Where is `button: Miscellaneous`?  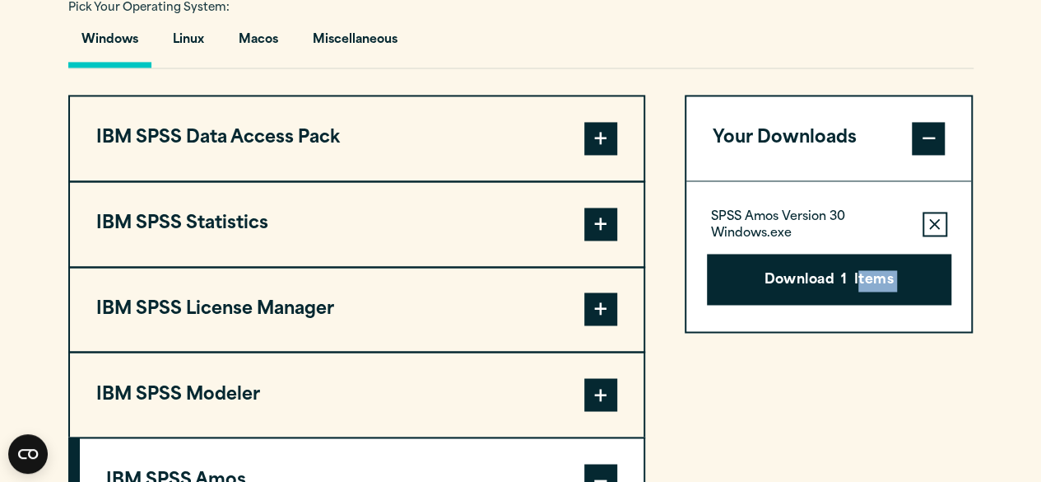
button: Miscellaneous is located at coordinates (355, 44).